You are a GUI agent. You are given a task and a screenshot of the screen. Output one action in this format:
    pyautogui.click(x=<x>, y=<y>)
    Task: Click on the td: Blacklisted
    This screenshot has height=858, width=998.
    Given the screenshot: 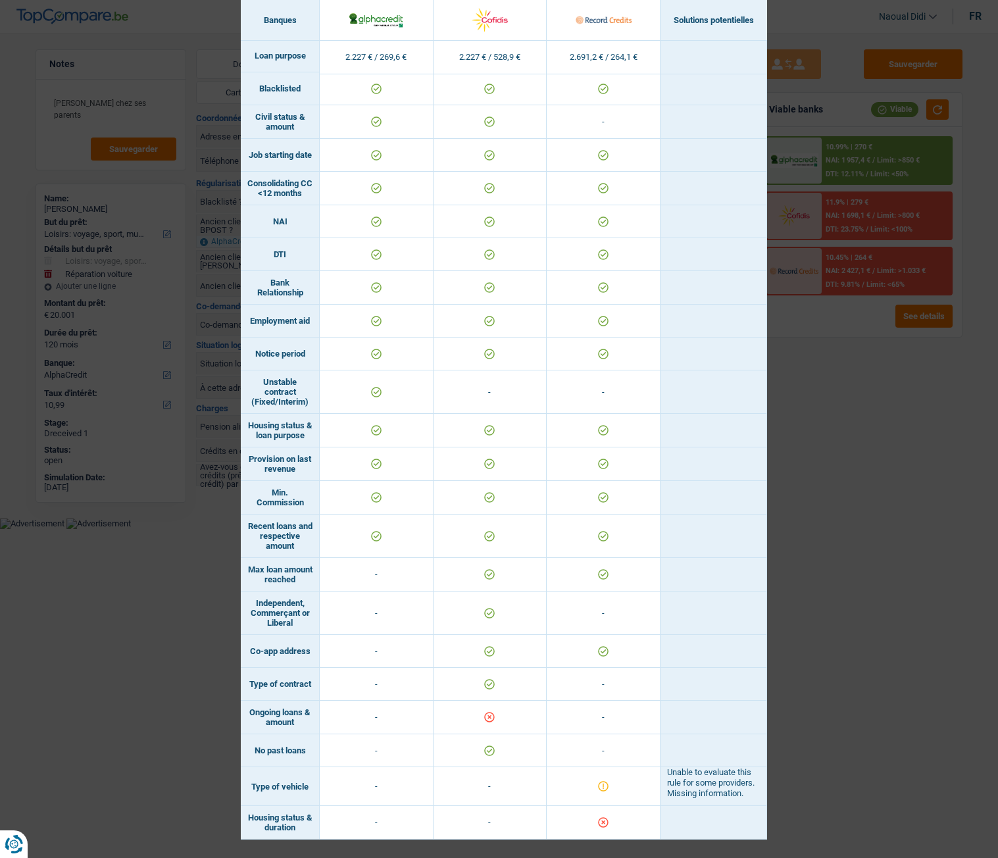 What is the action you would take?
    pyautogui.click(x=280, y=89)
    